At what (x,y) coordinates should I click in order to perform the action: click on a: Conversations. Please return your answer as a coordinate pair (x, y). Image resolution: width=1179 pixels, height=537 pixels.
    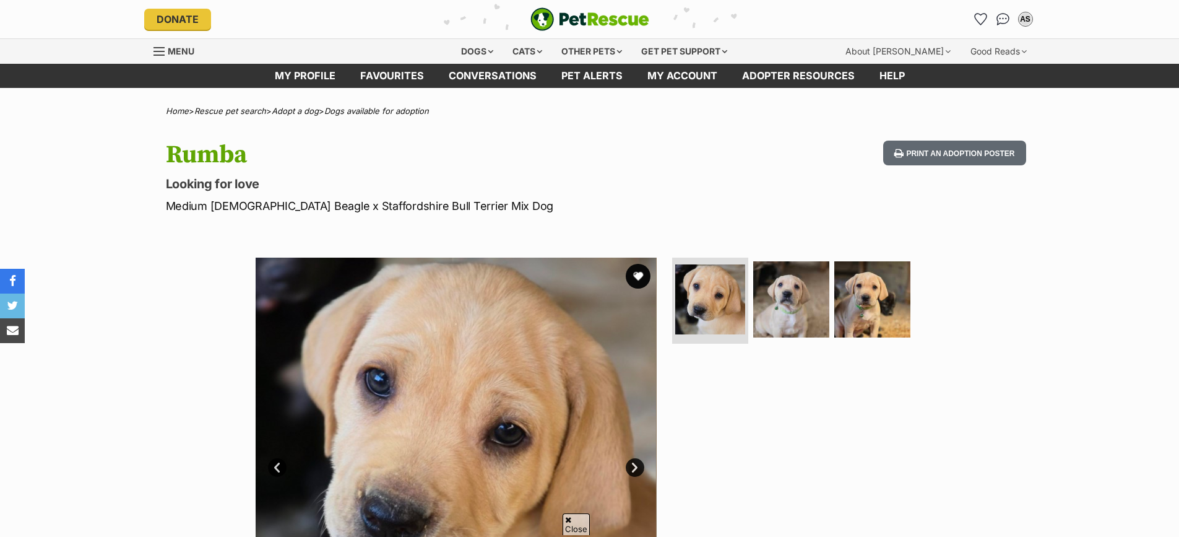
    Looking at the image, I should click on (1003, 19).